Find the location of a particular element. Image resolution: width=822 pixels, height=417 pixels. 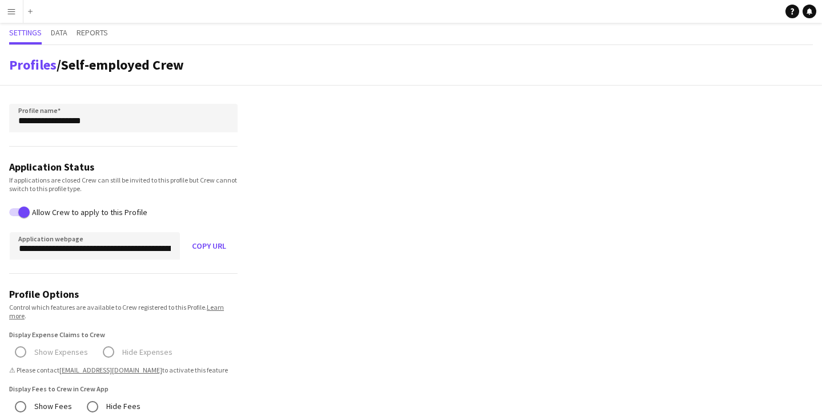

span: Settings is located at coordinates (25, 33).